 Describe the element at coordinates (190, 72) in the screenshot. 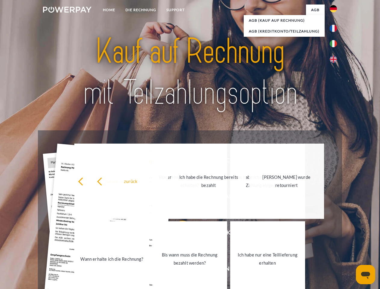

I see `img: title-powerpay_de.svg` at that location.